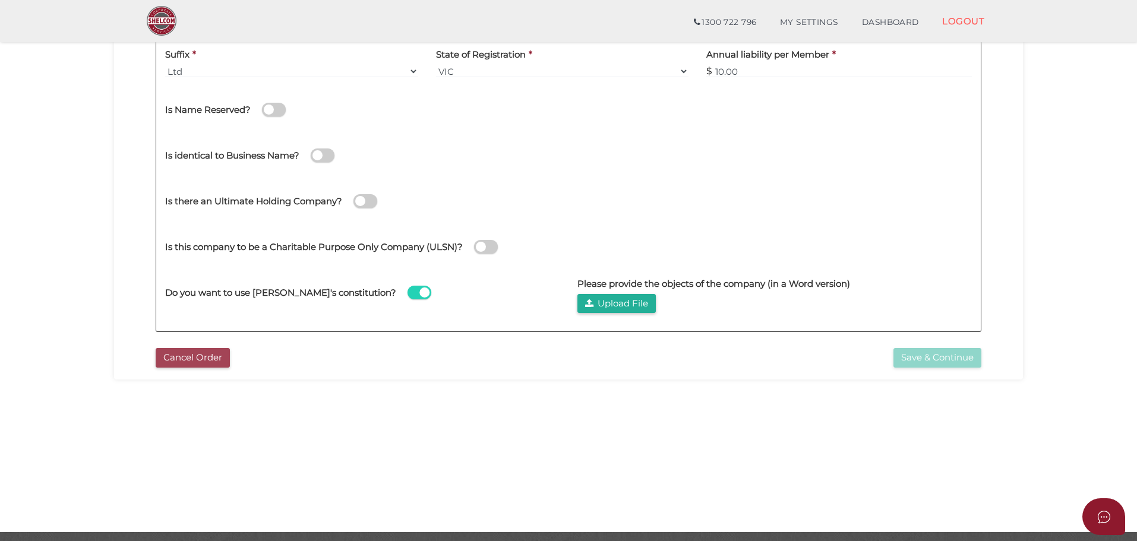 The height and width of the screenshot is (541, 1137). What do you see at coordinates (891, 23) in the screenshot?
I see `a: DASHBOARD` at bounding box center [891, 23].